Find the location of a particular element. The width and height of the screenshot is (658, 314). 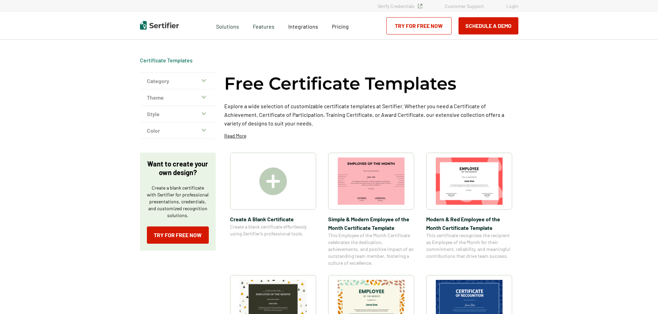

img: Modern & Red Employee of the Month Certificate Template is located at coordinates (469, 181).